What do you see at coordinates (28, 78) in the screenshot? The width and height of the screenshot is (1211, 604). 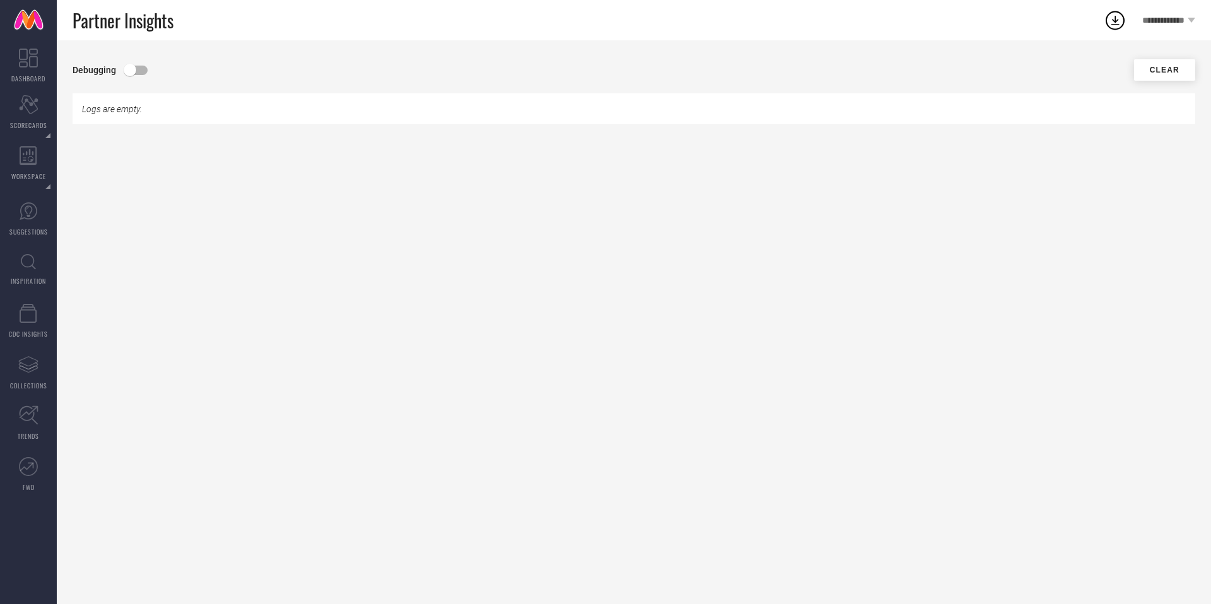 I see `span: DASHBOARD` at bounding box center [28, 78].